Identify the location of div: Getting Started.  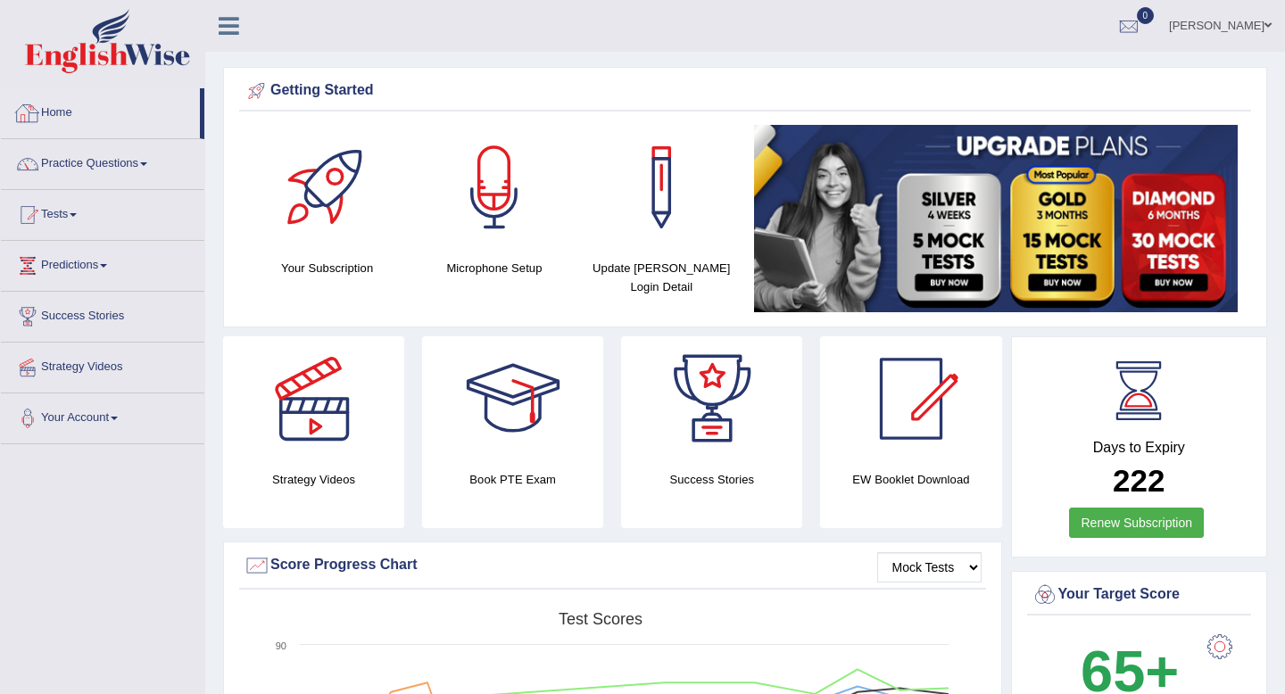
(745, 91).